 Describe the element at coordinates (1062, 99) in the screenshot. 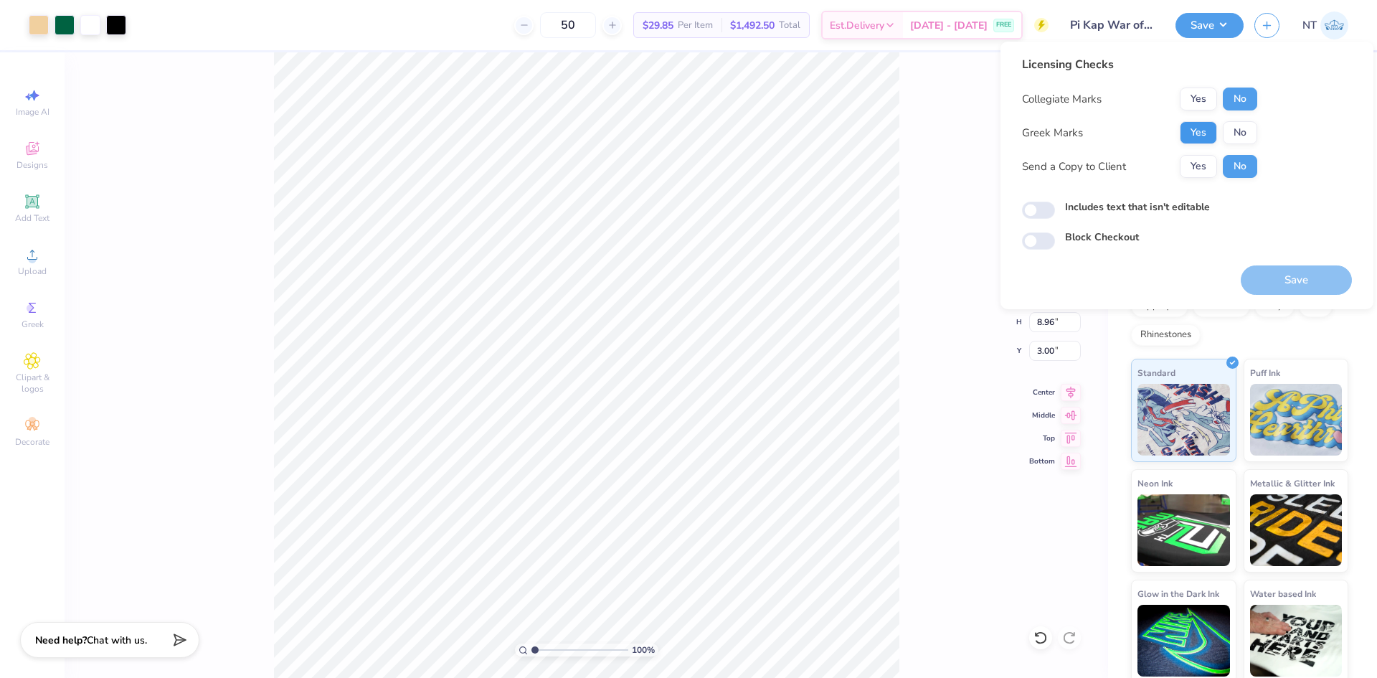

I see `div: Collegiate Marks` at that location.